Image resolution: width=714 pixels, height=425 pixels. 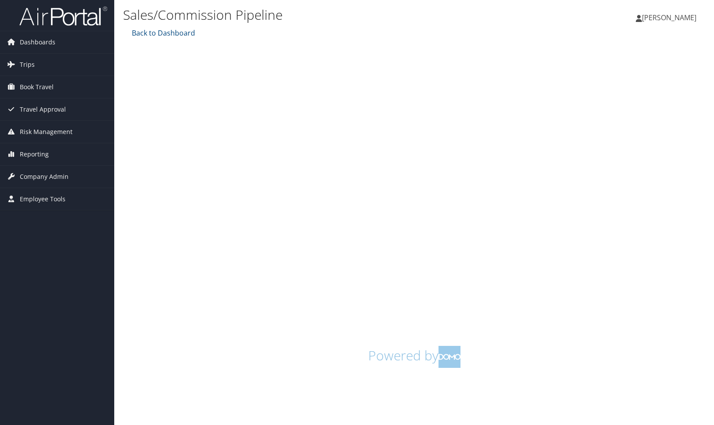 What do you see at coordinates (46, 132) in the screenshot?
I see `span: Risk Management` at bounding box center [46, 132].